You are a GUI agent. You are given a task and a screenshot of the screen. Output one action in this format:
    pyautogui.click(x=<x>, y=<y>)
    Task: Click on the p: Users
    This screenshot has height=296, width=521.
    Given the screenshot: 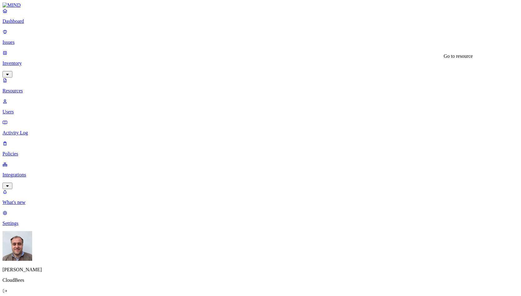 What is the action you would take?
    pyautogui.click(x=260, y=112)
    